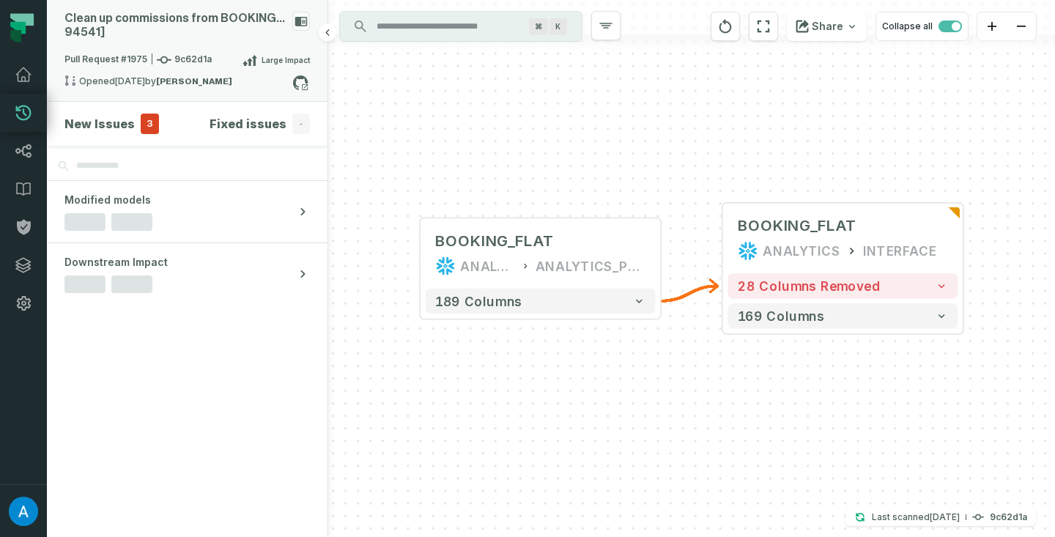 The width and height of the screenshot is (1055, 537). Describe the element at coordinates (689, 293) in the screenshot. I see `g: Edge from 809e3e11330a865e66dcb4cafb5bb8e0 to 685187aee7b35db4767aface10b8ca2e` at that location.